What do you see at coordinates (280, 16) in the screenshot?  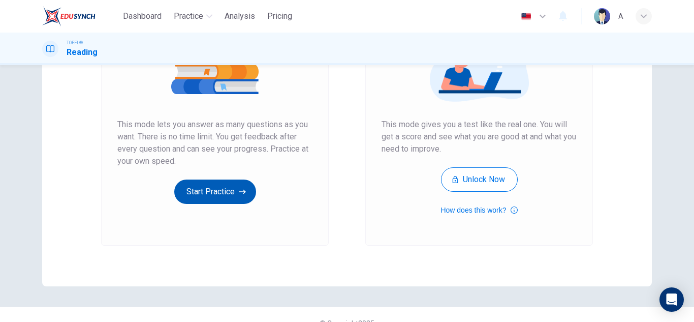 I see `button: Pricing` at bounding box center [280, 16].